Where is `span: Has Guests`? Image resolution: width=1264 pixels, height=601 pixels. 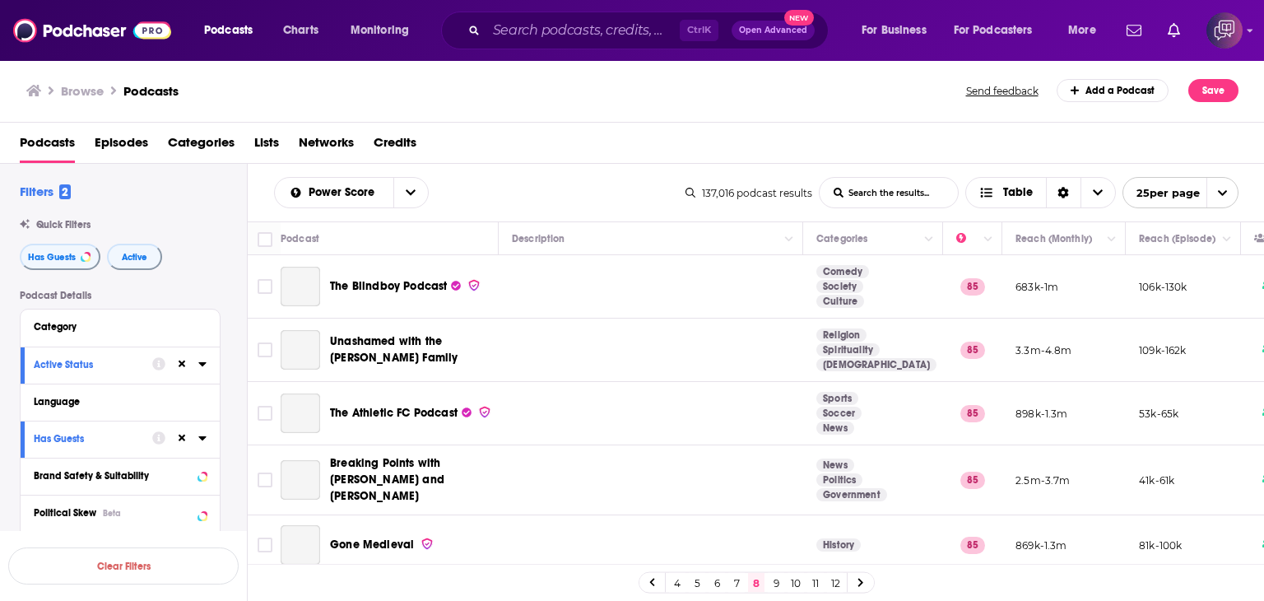 span: Has Guests is located at coordinates (52, 257).